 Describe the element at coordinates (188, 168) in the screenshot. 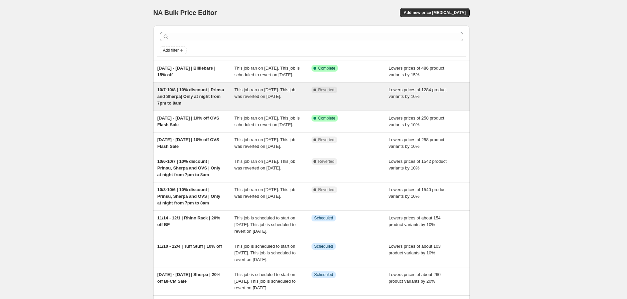

I see `span: 10/6-10/7 | 10% discount | Prinsu, Sherpa and OVS | Only at night from 7pm to 8am` at that location.